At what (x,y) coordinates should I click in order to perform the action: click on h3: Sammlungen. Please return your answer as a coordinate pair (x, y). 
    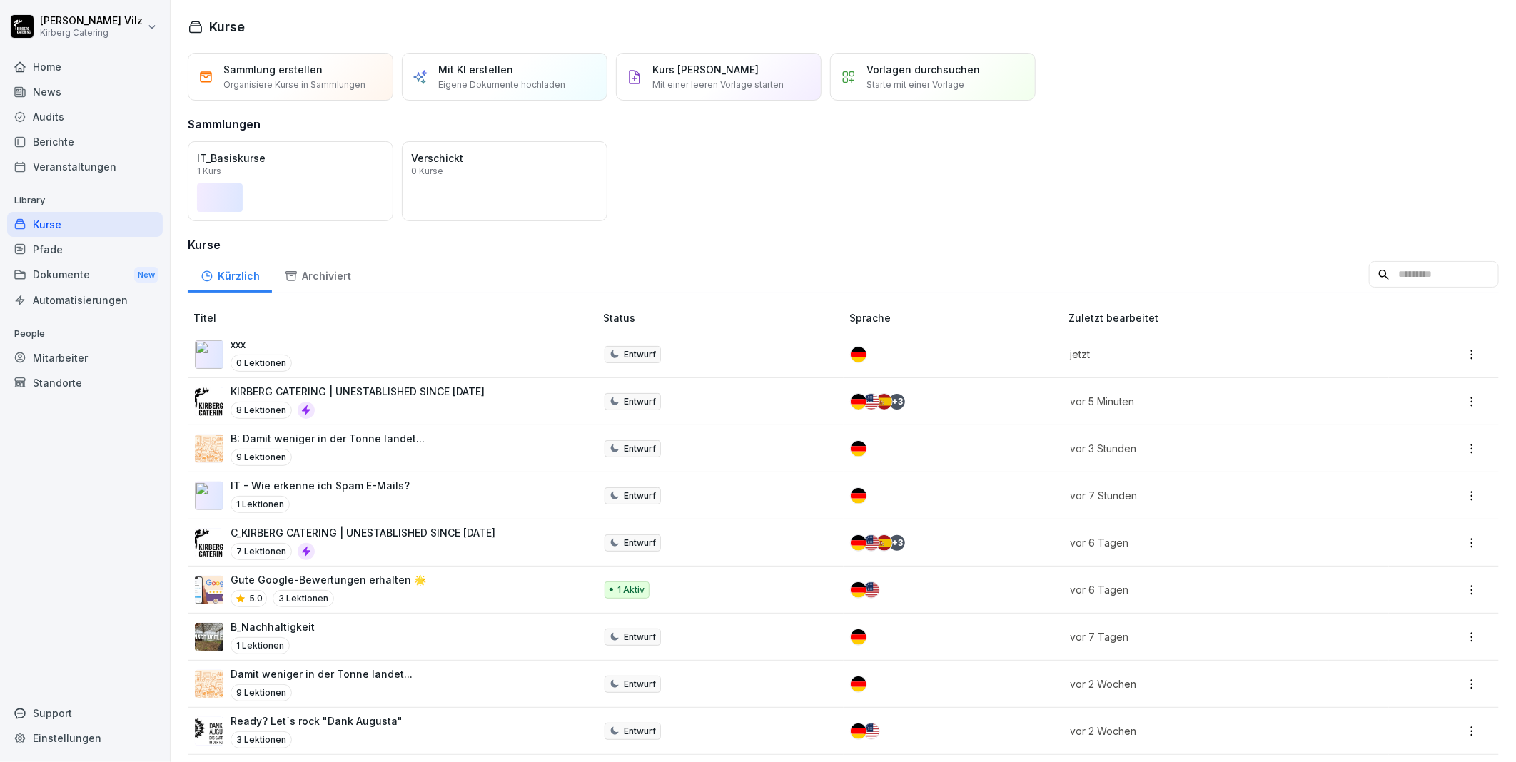
    Looking at the image, I should click on (224, 124).